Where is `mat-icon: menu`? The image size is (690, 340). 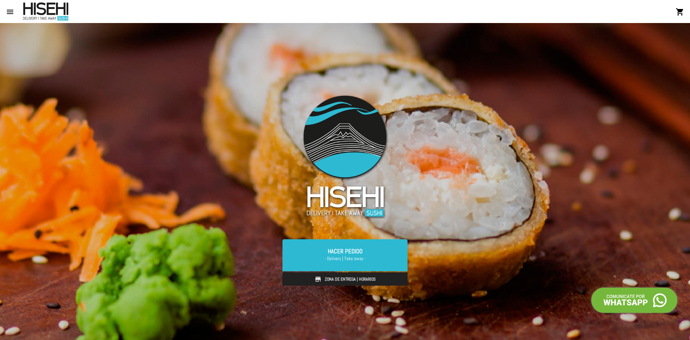
mat-icon: menu is located at coordinates (10, 12).